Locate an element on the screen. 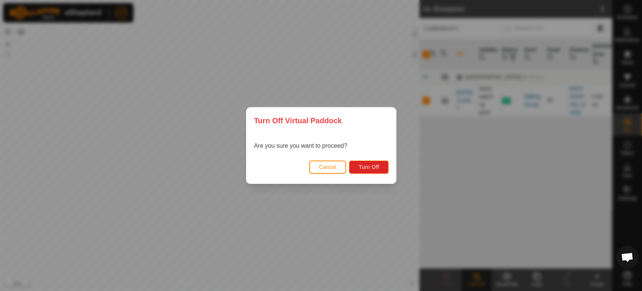 This screenshot has width=642, height=291. span: Cancel is located at coordinates (327, 167).